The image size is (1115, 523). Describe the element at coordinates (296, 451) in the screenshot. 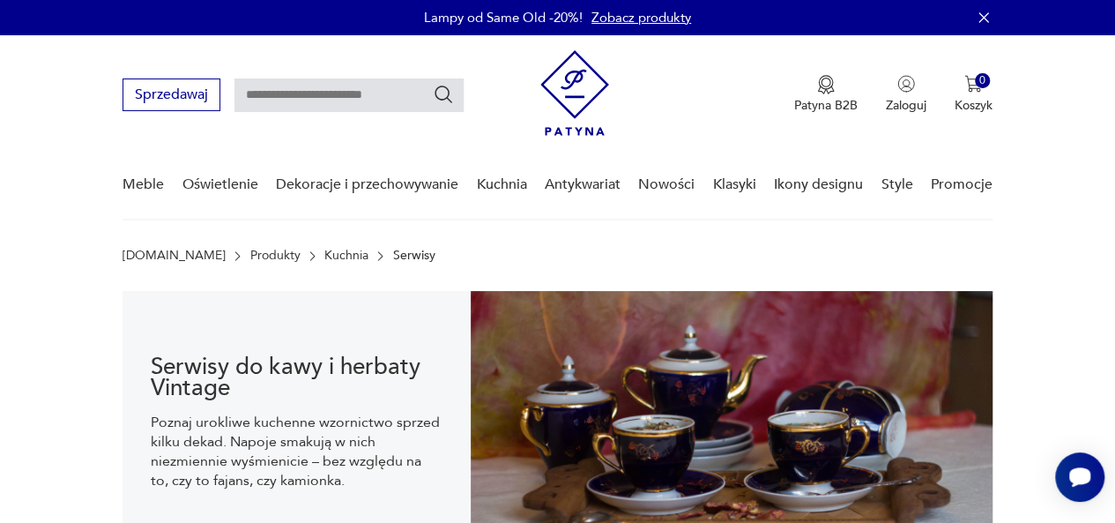

I see `p: Poznaj urokliwe kuchenne wzornictwo sprzed kilku dekad. Napoje smakują w nich niezmiennie wyśmien...` at that location.